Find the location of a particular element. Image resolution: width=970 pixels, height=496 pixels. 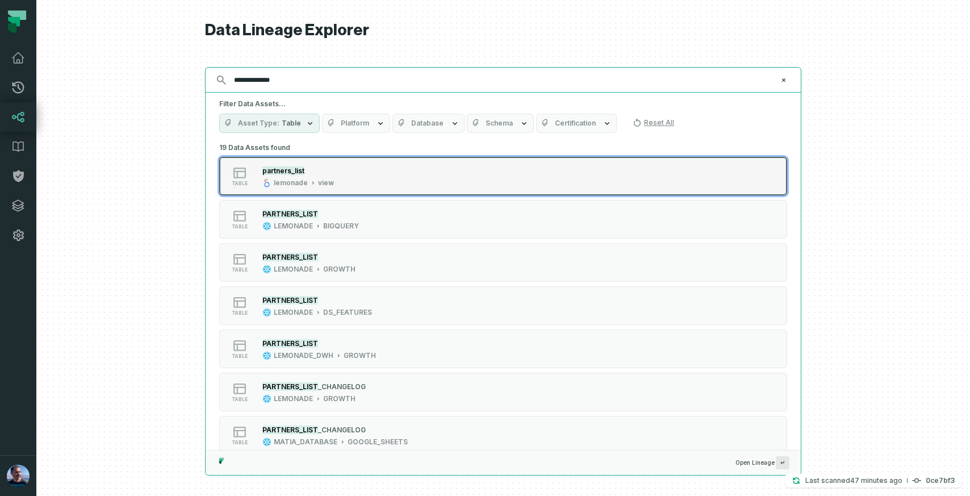

h1: Data Lineage Explorer is located at coordinates (503, 30).